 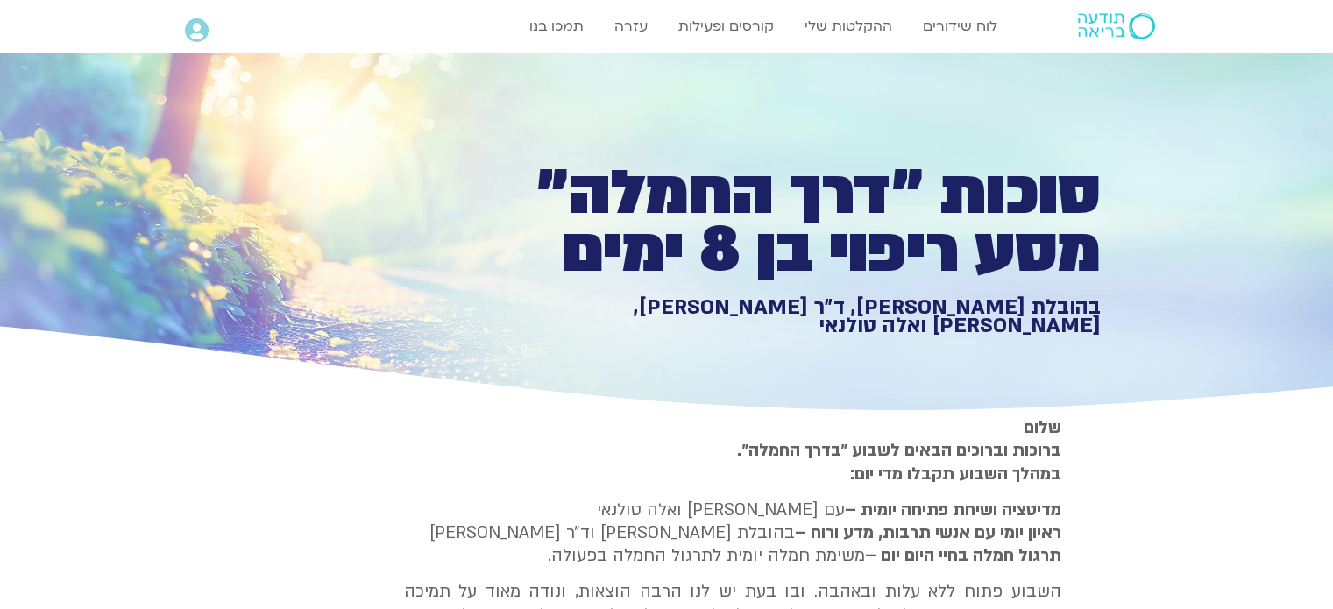 What do you see at coordinates (796, 222) in the screenshot?
I see `h1: סוכות ״דרך החמלה״ מסע ריפוי בן 8 ימים` at bounding box center [796, 222].